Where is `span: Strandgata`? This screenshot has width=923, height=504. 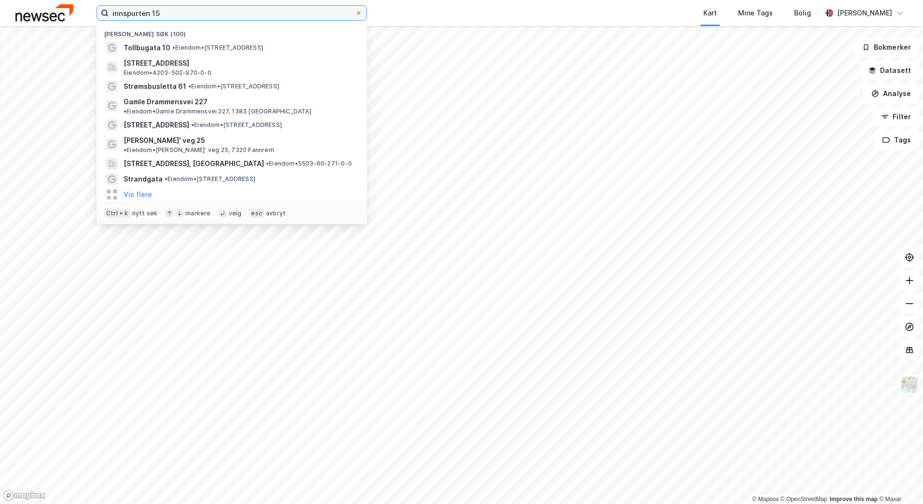 span: Strandgata is located at coordinates (143, 179).